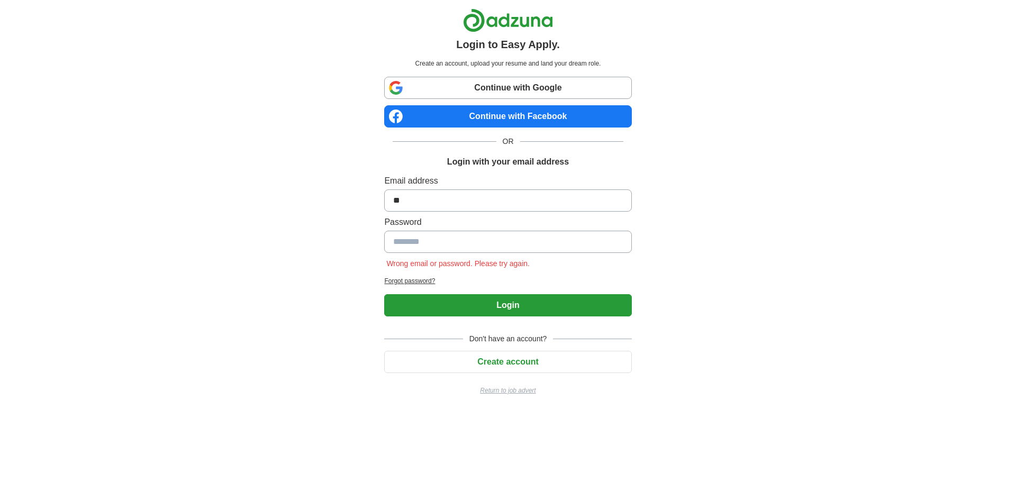 Image resolution: width=1016 pixels, height=500 pixels. What do you see at coordinates (508, 222) in the screenshot?
I see `label: Password` at bounding box center [508, 222].